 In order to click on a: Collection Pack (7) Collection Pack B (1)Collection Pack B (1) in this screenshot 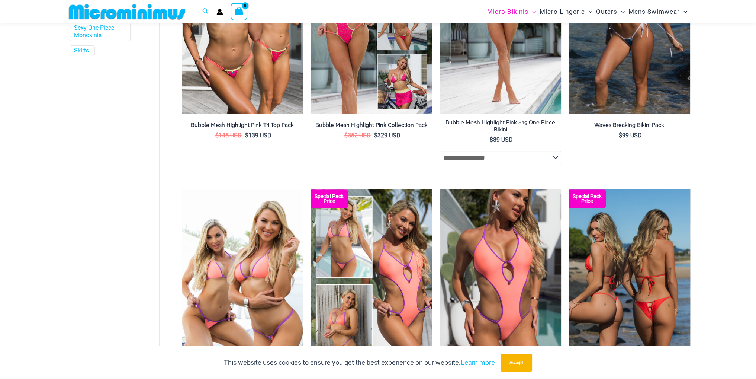, I will do `click(371, 281)`.